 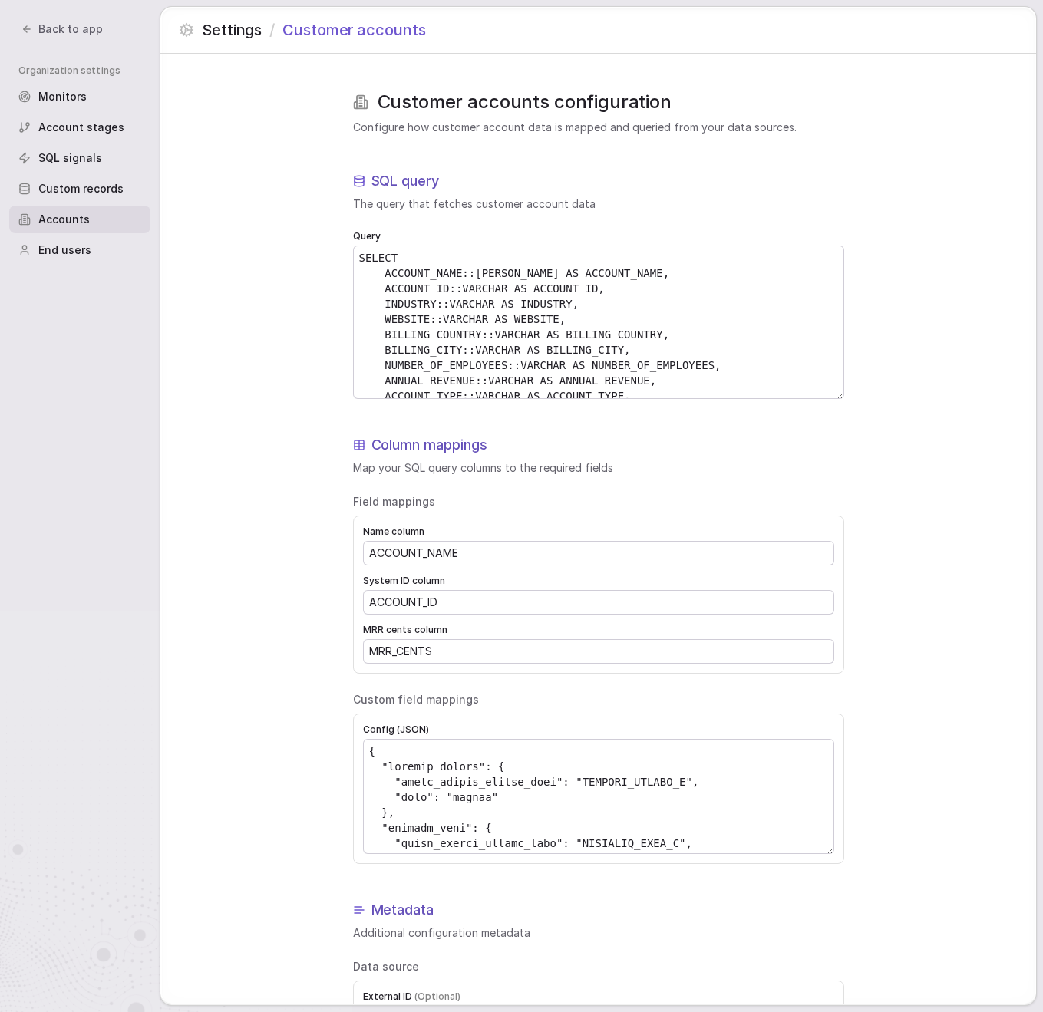 I want to click on span: External ID, so click(x=599, y=997).